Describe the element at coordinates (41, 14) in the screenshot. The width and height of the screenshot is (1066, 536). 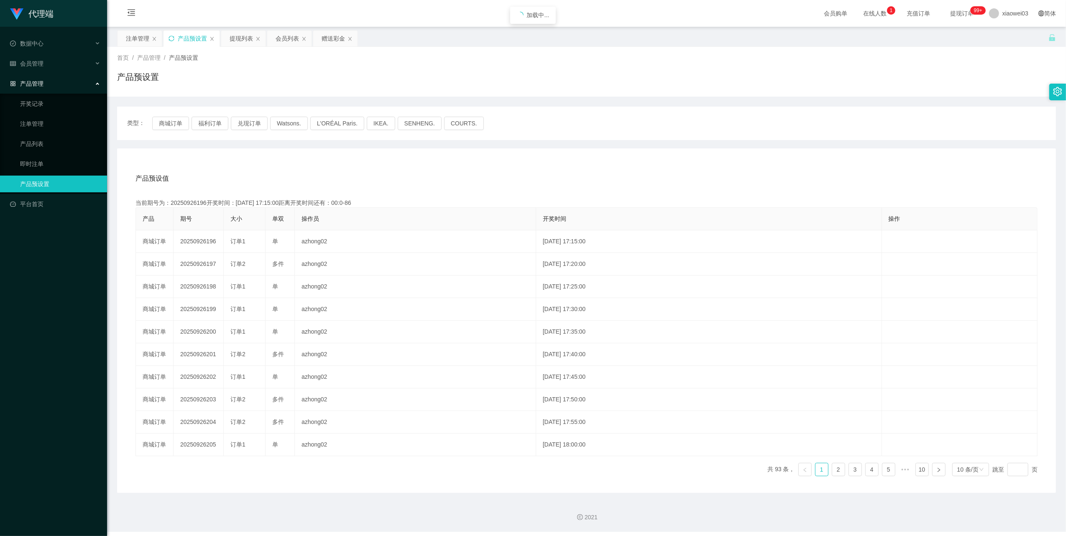
I see `h1: 代理端` at that location.